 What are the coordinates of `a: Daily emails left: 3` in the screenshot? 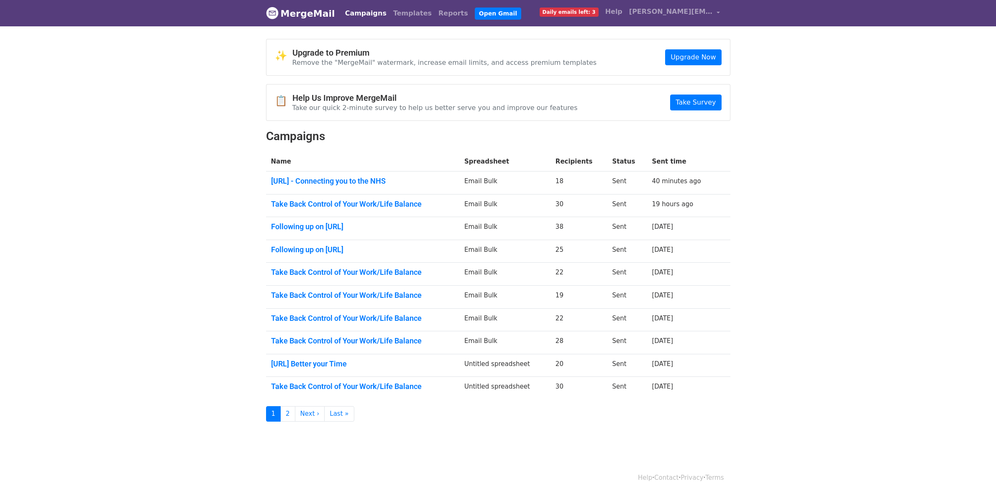 It's located at (569, 12).